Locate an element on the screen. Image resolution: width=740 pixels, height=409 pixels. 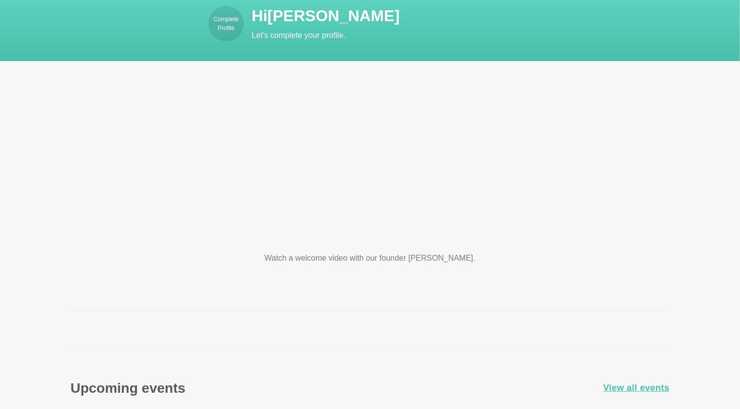
a: View all events is located at coordinates (636, 388).